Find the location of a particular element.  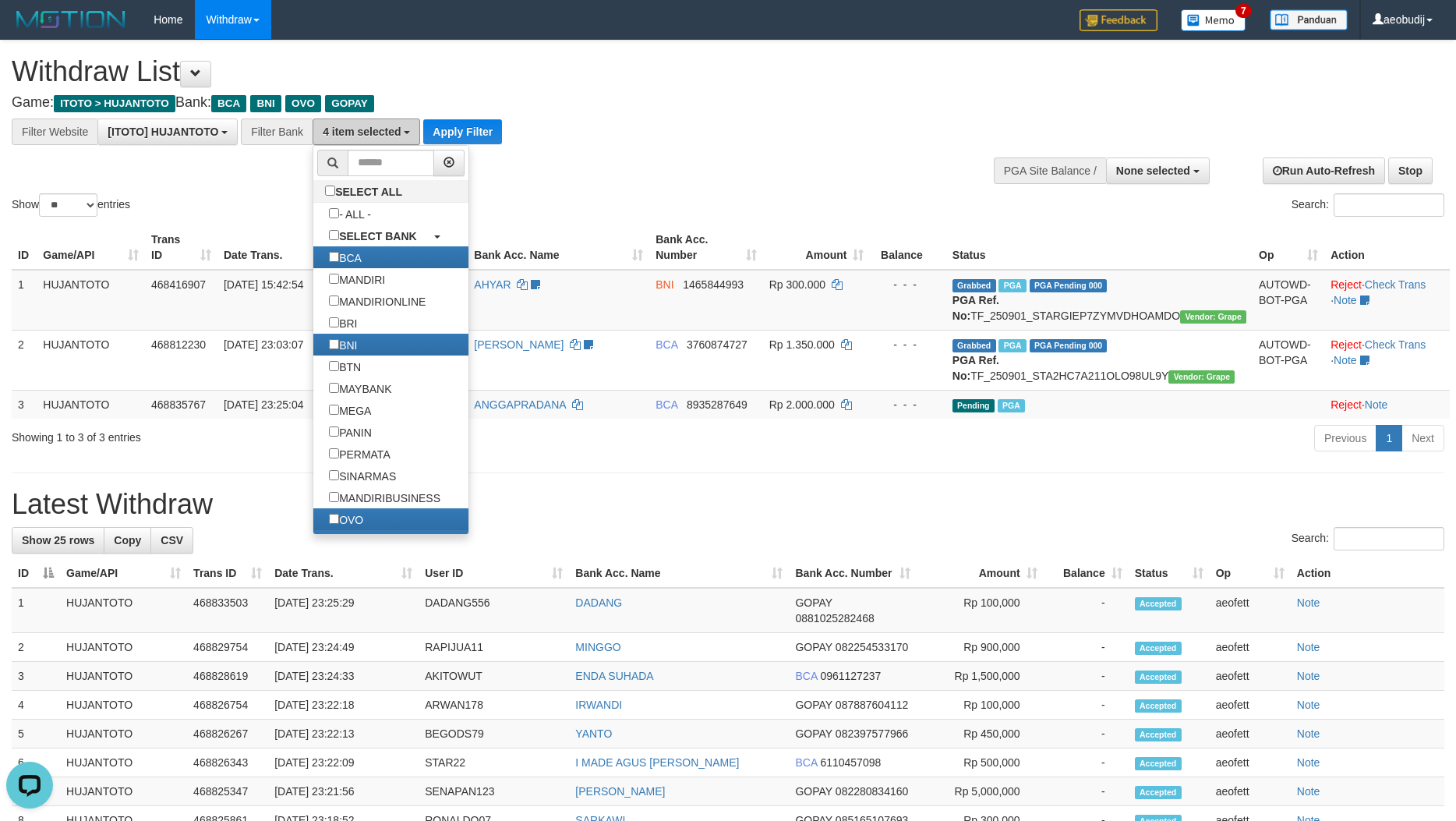

td: Rp 900,000 is located at coordinates (980, 647).